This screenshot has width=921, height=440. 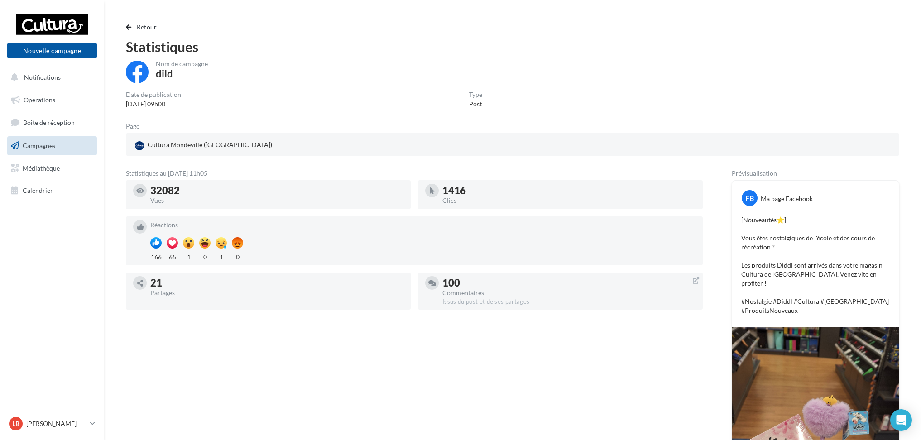 I want to click on button: Nouvelle campagne, so click(x=52, y=51).